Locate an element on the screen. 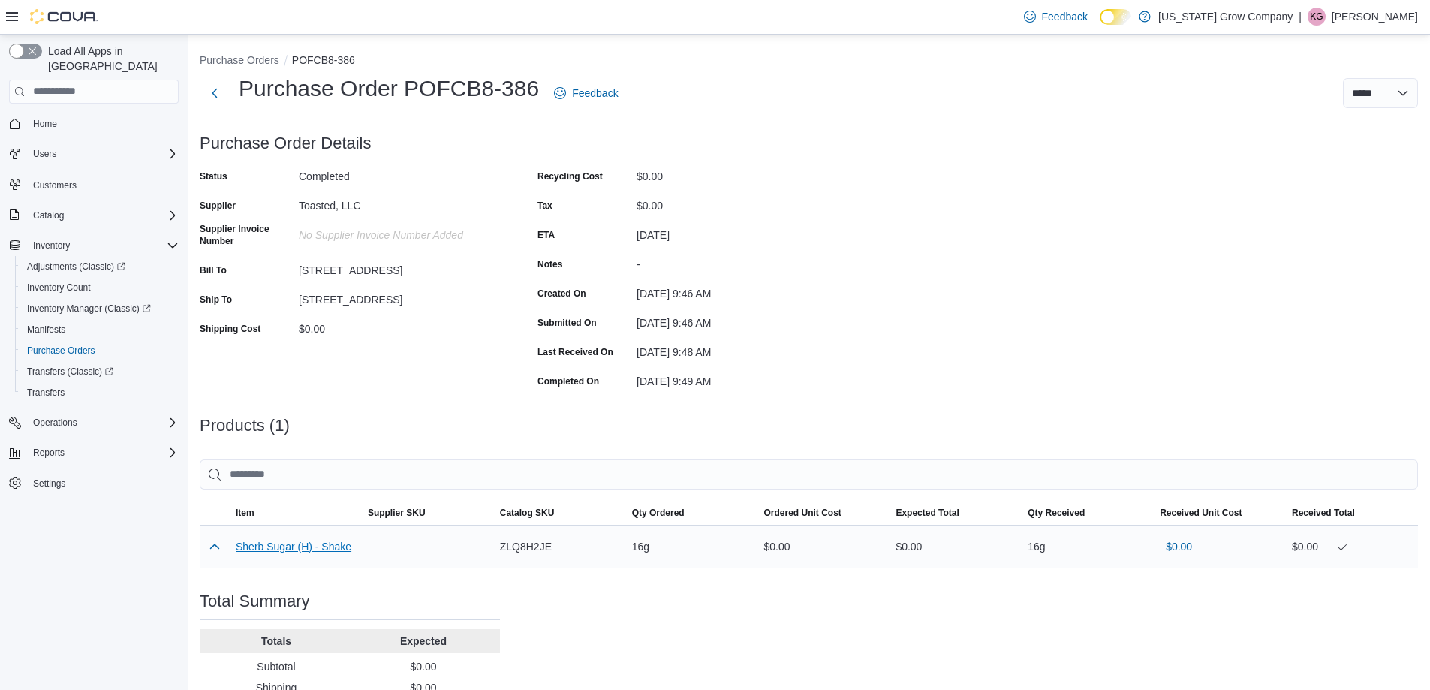 The width and height of the screenshot is (1430, 690). h3: Products (1) is located at coordinates (245, 426).